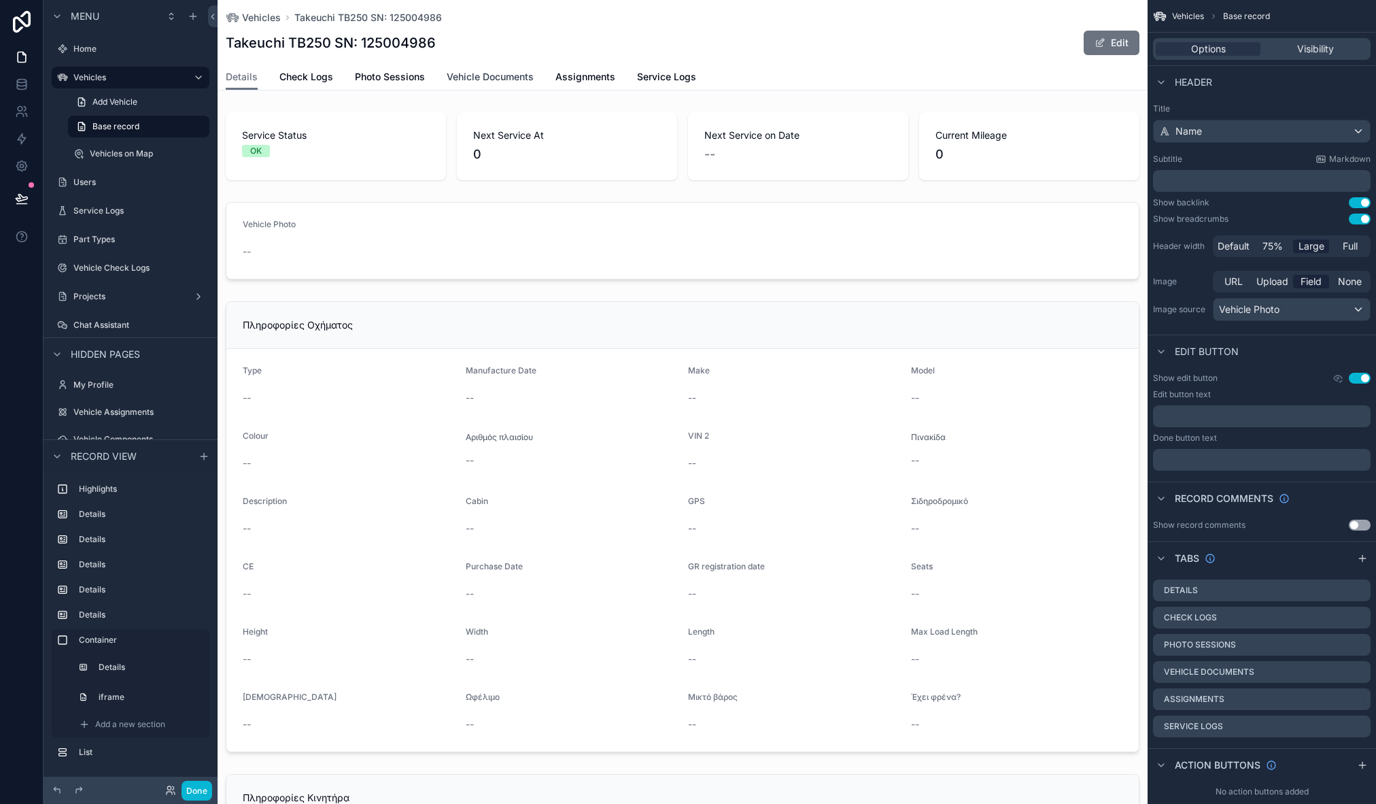 This screenshot has height=804, width=1376. Describe the element at coordinates (1112, 43) in the screenshot. I see `button: Edit` at that location.